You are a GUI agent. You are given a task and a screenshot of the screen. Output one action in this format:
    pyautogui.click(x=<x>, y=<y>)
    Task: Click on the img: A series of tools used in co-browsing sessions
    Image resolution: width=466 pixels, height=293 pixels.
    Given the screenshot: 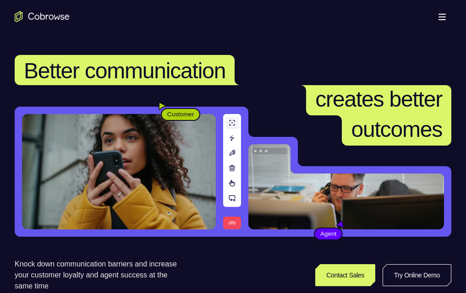 What is the action you would take?
    pyautogui.click(x=232, y=172)
    